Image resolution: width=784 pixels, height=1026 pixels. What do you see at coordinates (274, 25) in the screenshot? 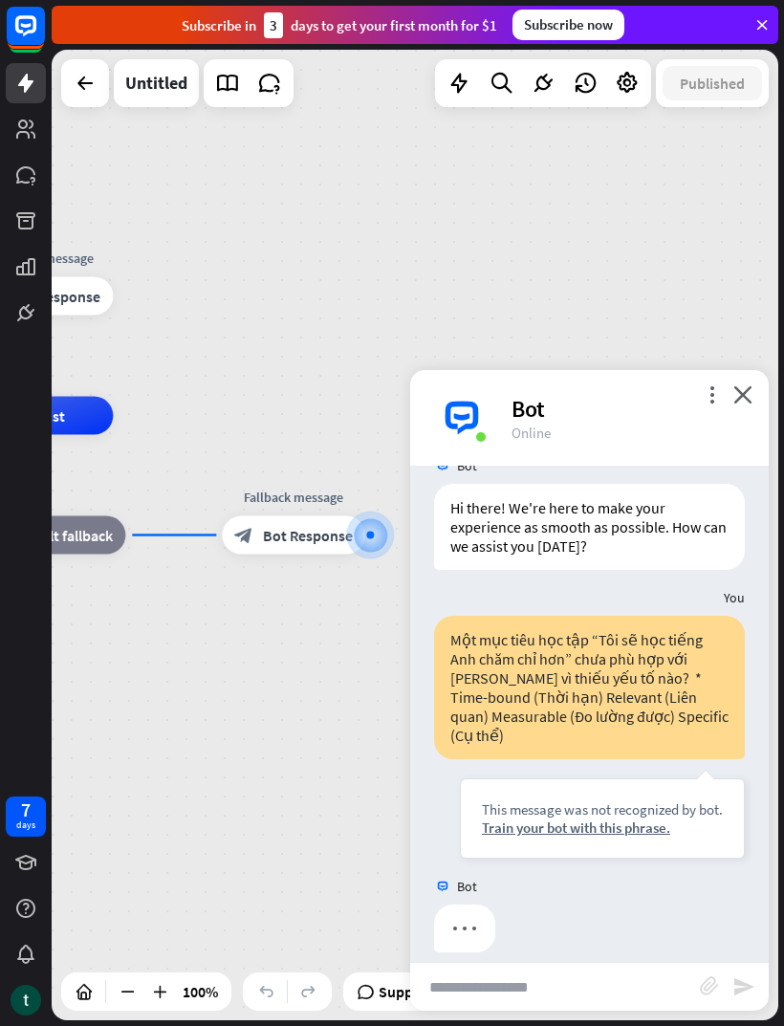
I see `div: 3` at bounding box center [274, 25].